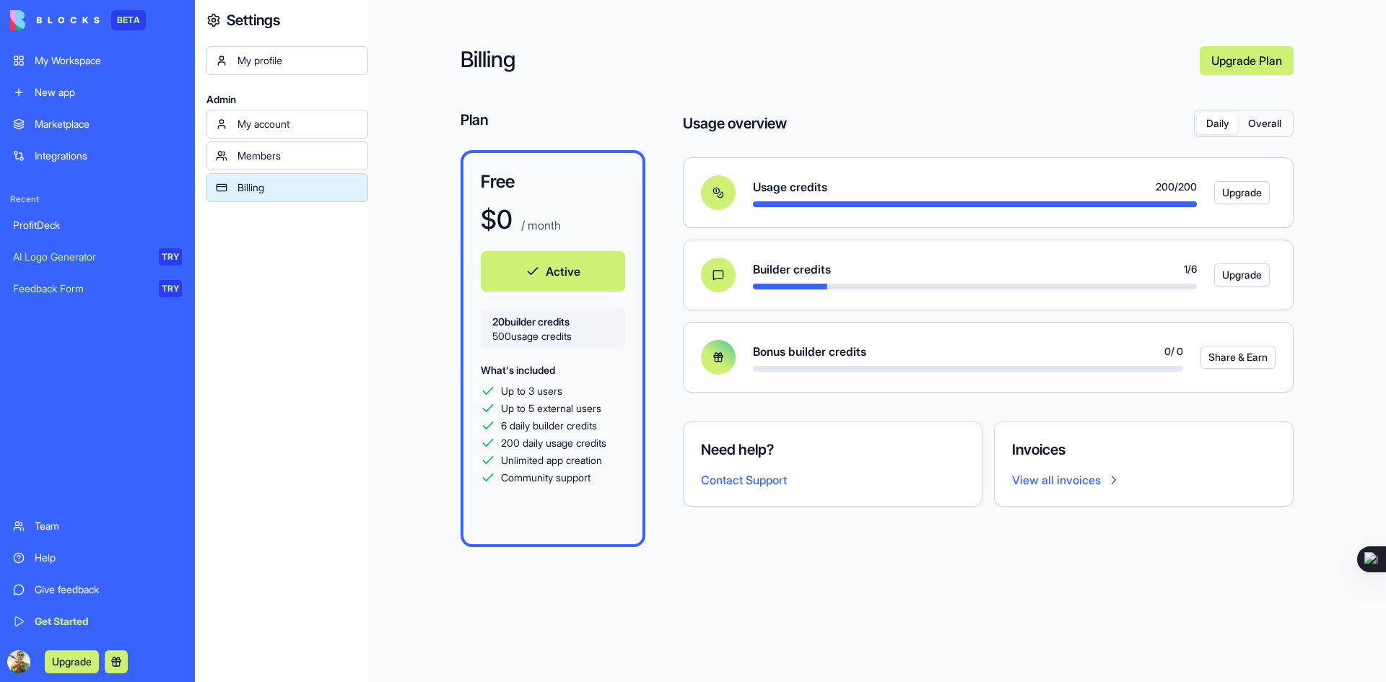 The width and height of the screenshot is (1386, 682). I want to click on img: ACg8ocJsrza2faDWgbMzU2vv0cSMoLRTLvgx_tB2mDAJkTet1SlxQg2eCQ=s96-c, so click(19, 662).